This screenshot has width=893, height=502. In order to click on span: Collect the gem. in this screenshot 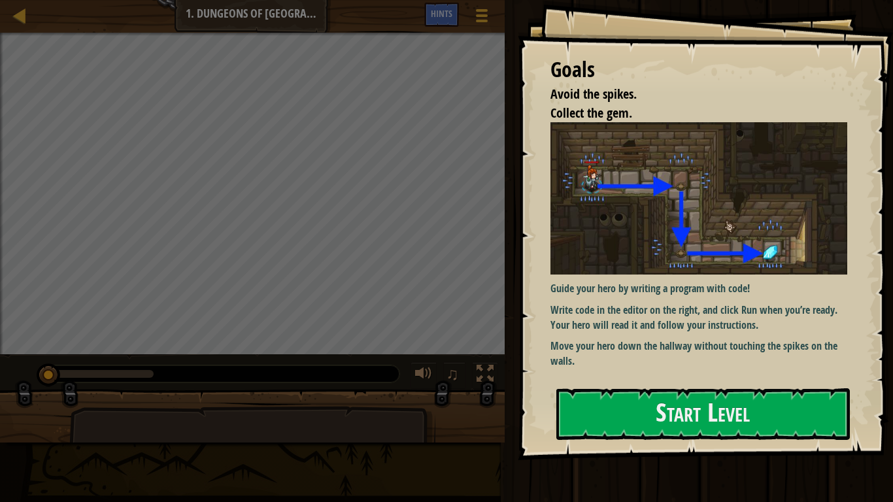, I will do `click(591, 112)`.